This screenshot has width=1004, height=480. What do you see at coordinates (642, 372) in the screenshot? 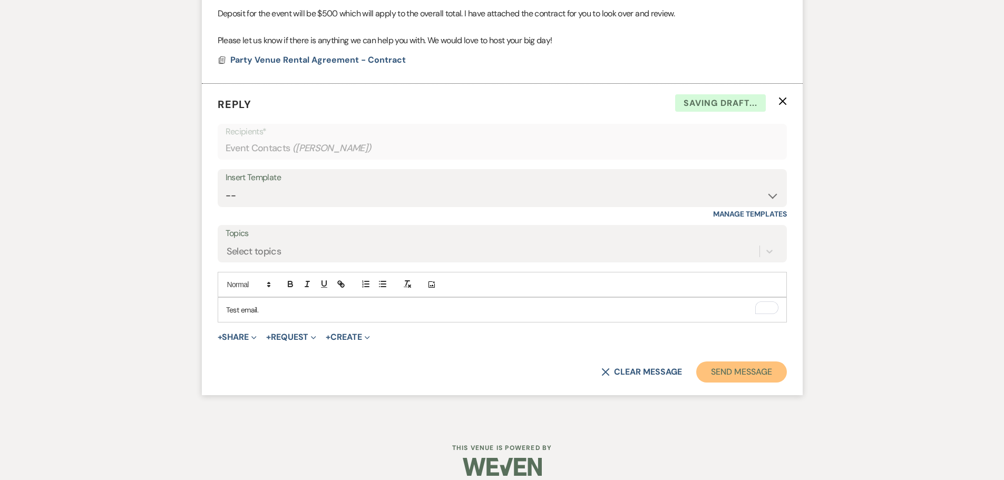
I see `button: Clear message` at bounding box center [642, 372].